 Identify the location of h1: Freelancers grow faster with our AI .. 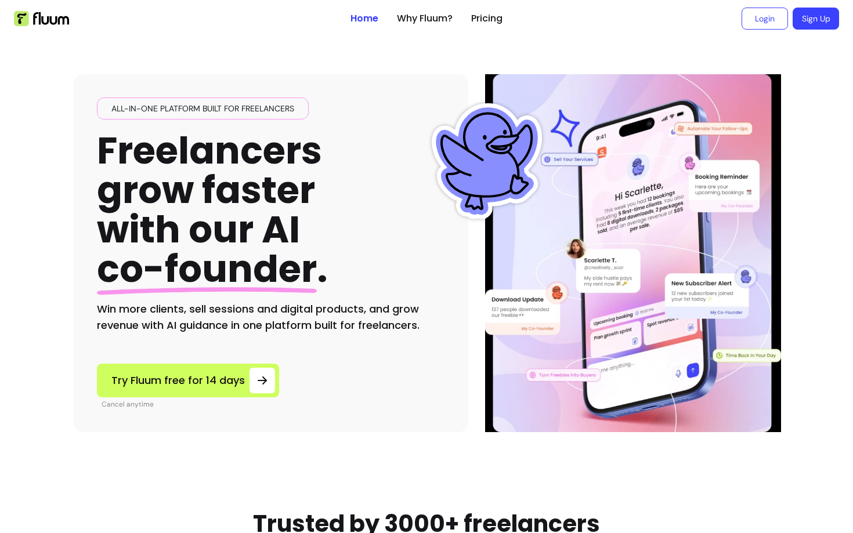
(212, 210).